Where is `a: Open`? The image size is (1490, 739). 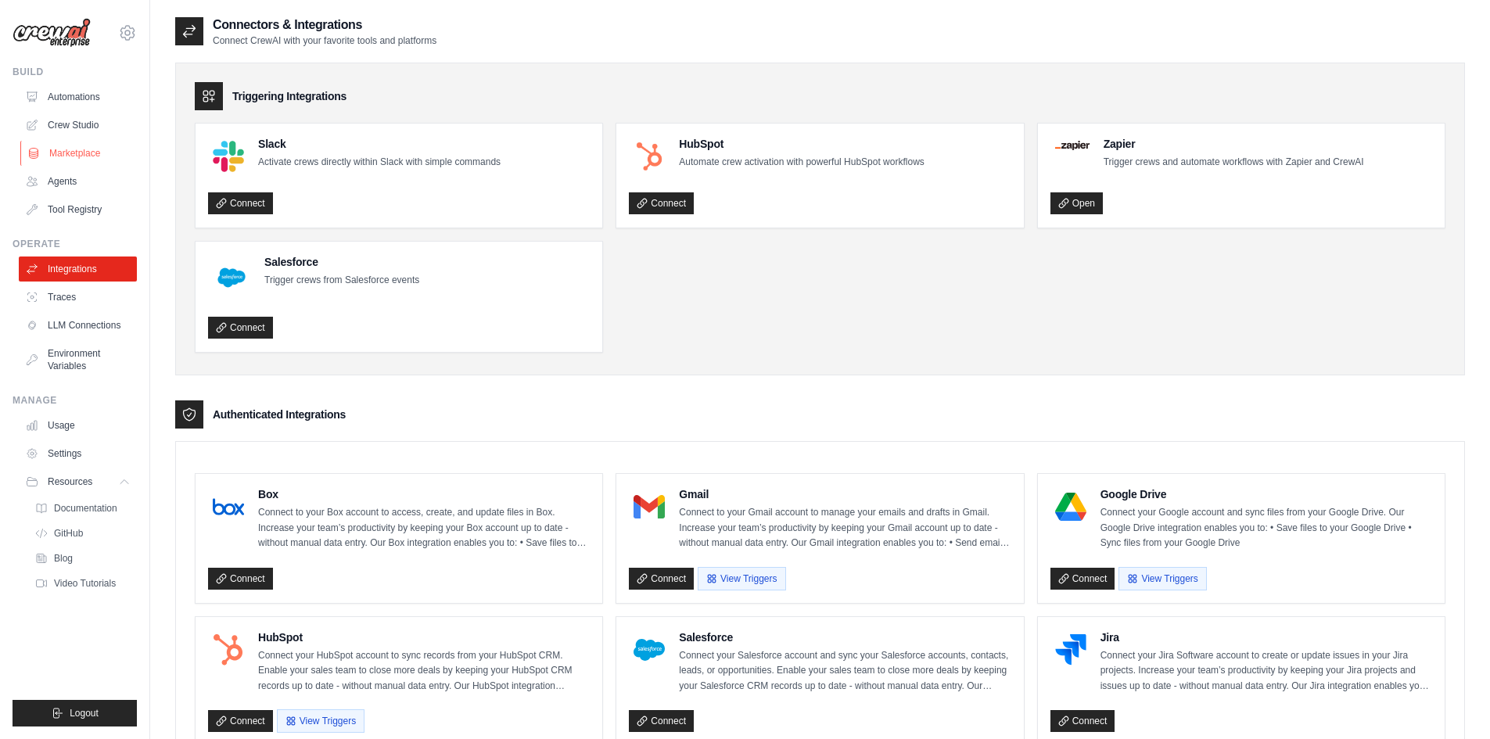 a: Open is located at coordinates (1076, 203).